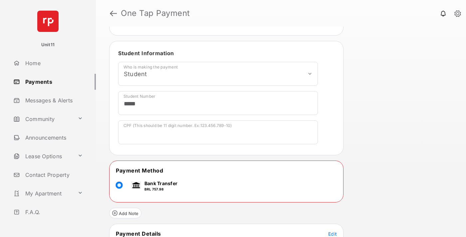 This screenshot has height=237, width=466. What do you see at coordinates (53, 138) in the screenshot?
I see `a: Announcements` at bounding box center [53, 138].